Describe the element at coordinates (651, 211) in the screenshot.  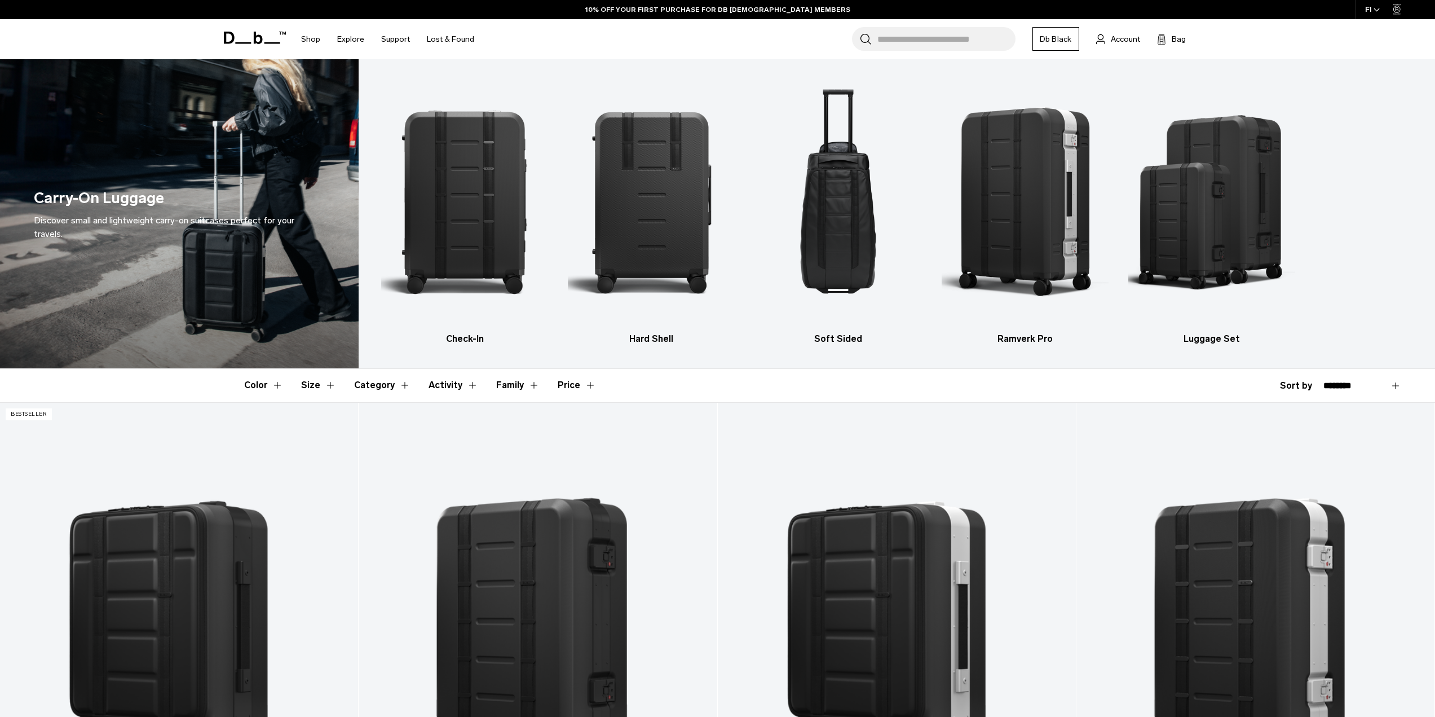
I see `a: Db Hard Shell` at that location.